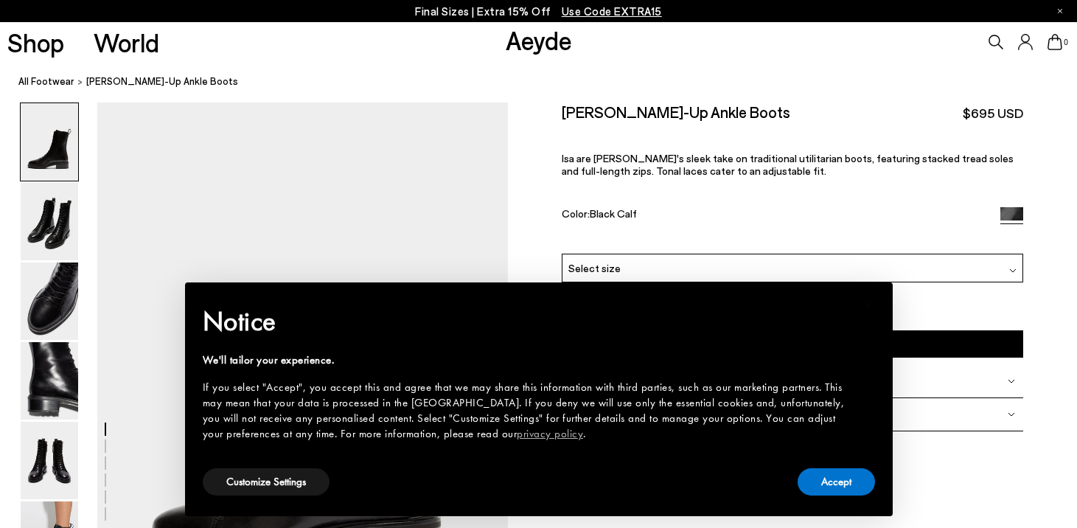 The image size is (1077, 528). Describe the element at coordinates (1055, 42) in the screenshot. I see `a: 0` at that location.